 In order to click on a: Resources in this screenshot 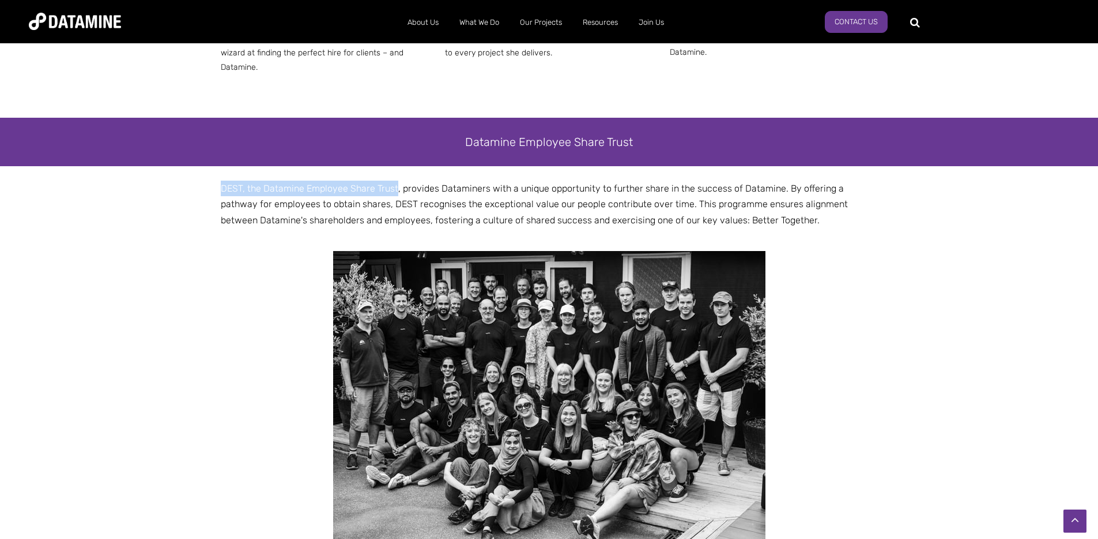, I will do `click(600, 22)`.